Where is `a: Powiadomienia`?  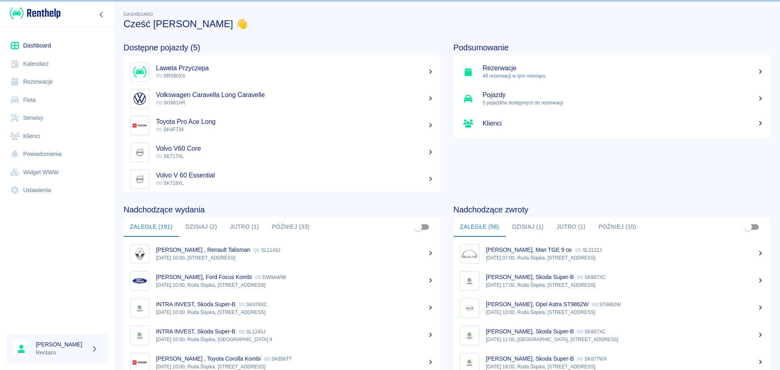 a: Powiadomienia is located at coordinates (57, 154).